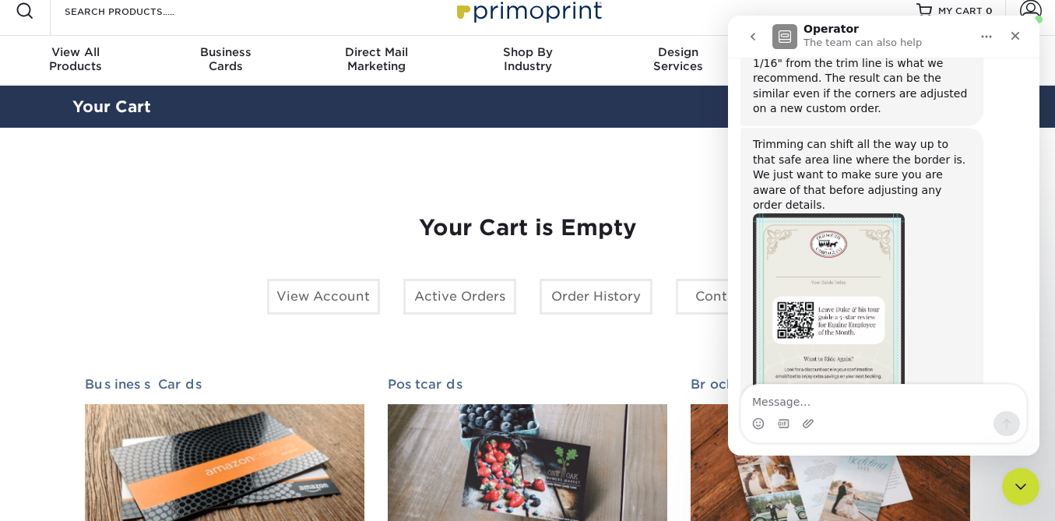 The width and height of the screenshot is (1055, 521). Describe the element at coordinates (103, 13) in the screenshot. I see `h1: Operator` at that location.